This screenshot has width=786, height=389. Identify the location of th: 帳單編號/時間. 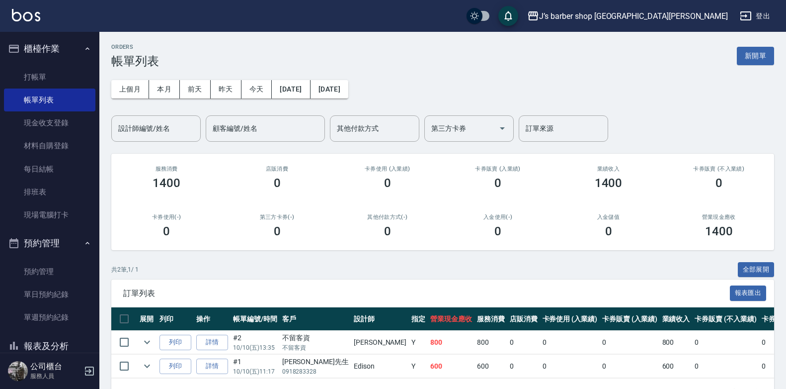
(255, 319).